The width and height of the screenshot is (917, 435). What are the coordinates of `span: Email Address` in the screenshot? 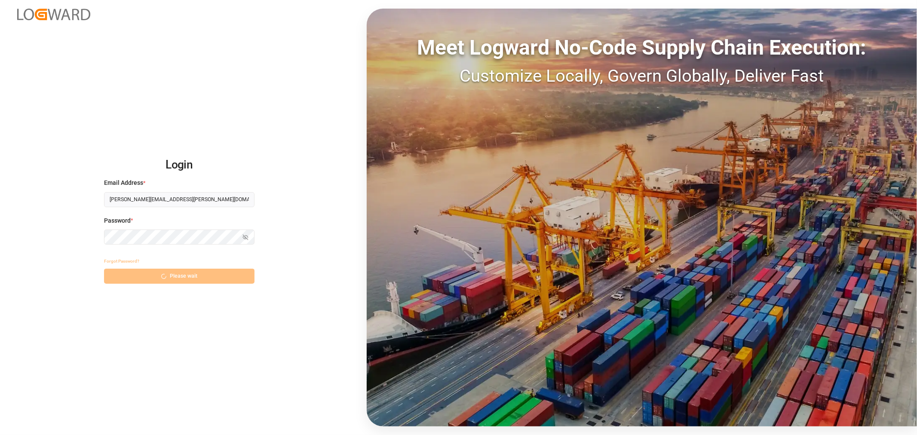 It's located at (123, 183).